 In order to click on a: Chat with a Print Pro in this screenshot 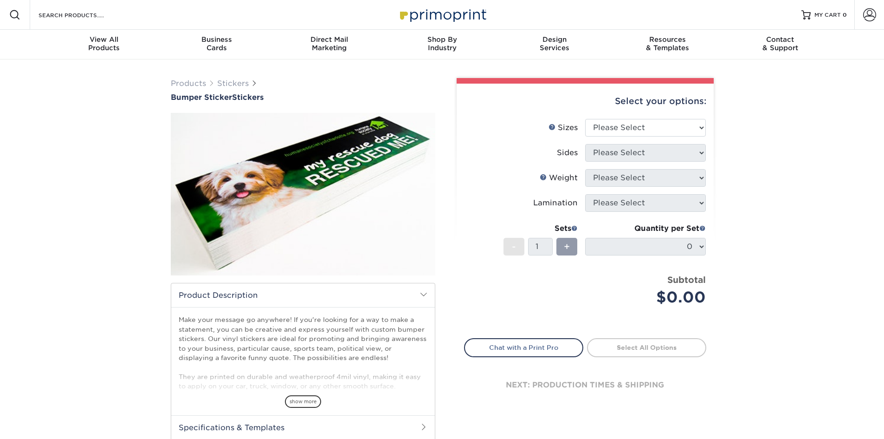, I will do `click(524, 347)`.